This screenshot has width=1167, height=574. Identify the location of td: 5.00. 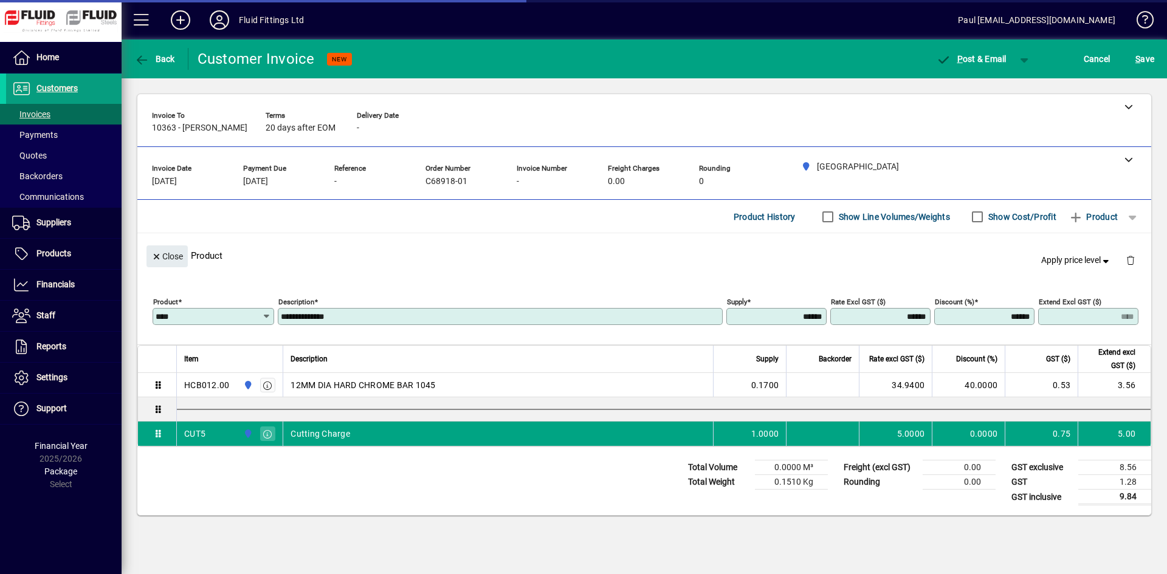
(1114, 434).